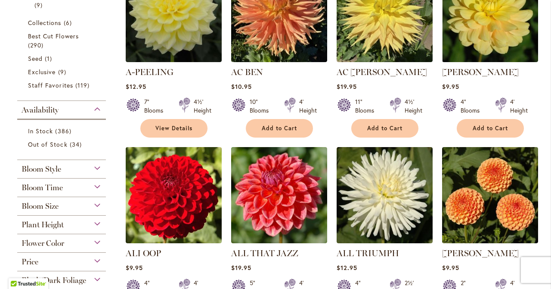 This screenshot has width=551, height=289. Describe the element at coordinates (41, 169) in the screenshot. I see `span: Bloom Style` at that location.